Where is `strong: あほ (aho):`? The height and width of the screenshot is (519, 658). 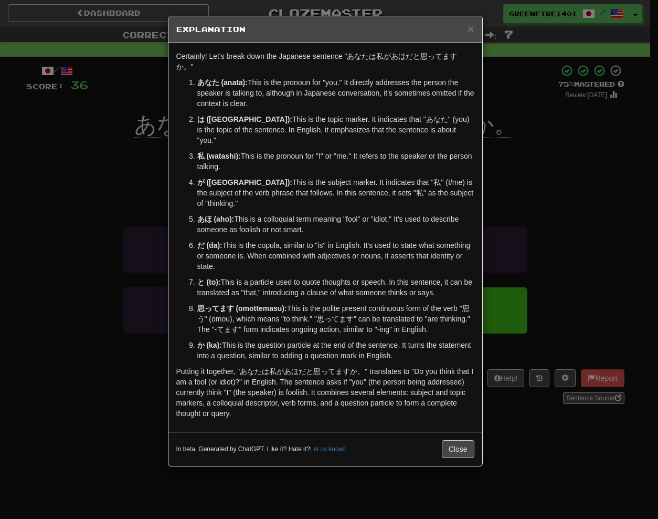
strong: あほ (aho): is located at coordinates (216, 219).